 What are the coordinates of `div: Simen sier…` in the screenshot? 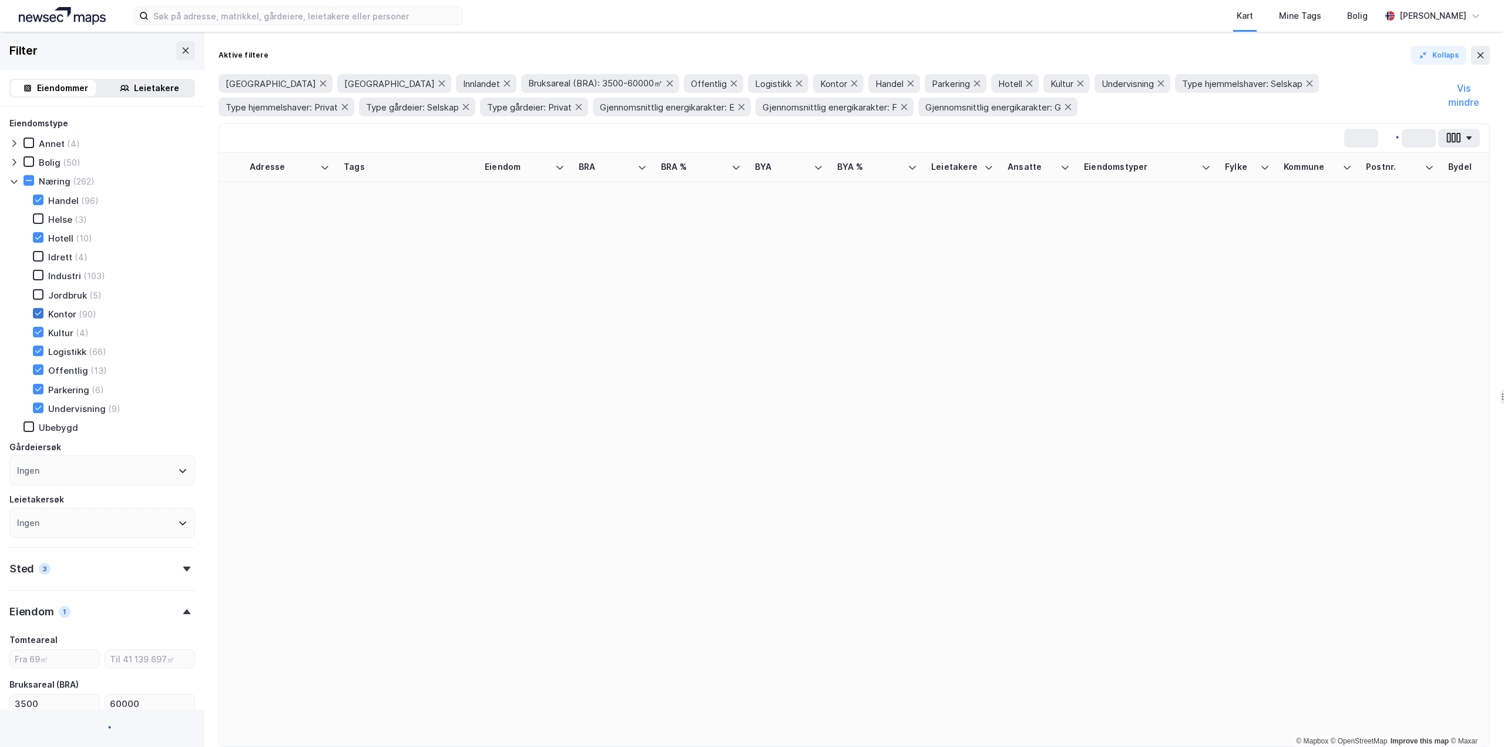 It's located at (117, 132).